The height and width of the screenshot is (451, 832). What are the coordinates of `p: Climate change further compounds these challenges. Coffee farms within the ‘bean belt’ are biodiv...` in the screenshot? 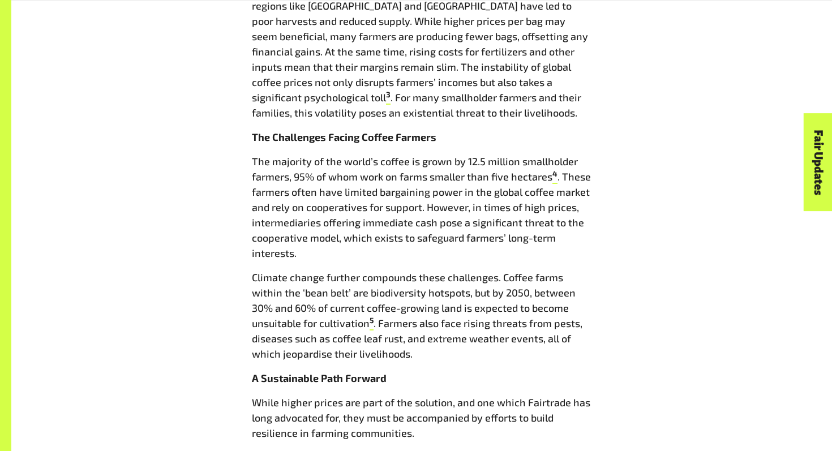 It's located at (422, 316).